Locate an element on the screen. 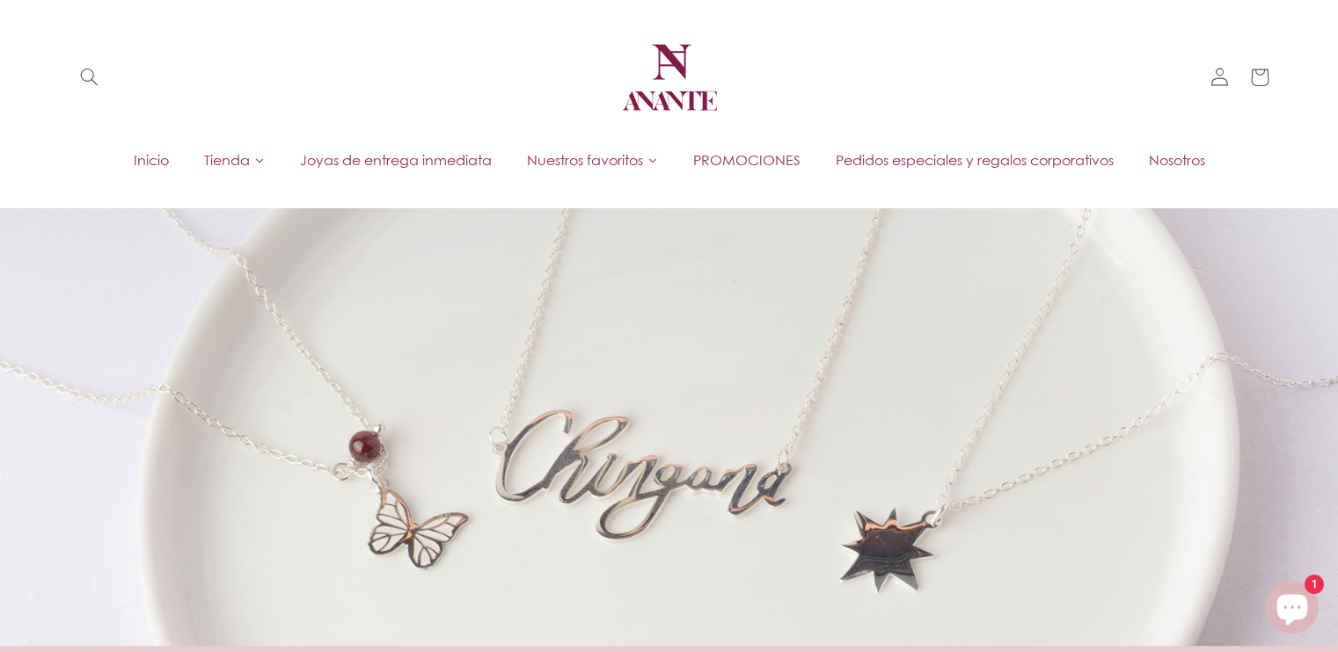  span: PROMOCIONES is located at coordinates (747, 160).